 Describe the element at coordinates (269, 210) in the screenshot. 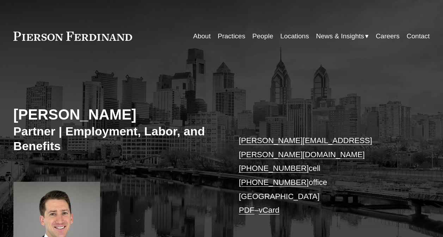

I see `a: vCard` at that location.